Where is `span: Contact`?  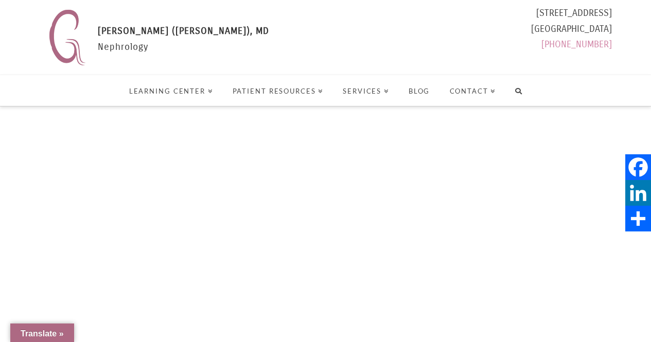
span: Contact is located at coordinates (473, 91).